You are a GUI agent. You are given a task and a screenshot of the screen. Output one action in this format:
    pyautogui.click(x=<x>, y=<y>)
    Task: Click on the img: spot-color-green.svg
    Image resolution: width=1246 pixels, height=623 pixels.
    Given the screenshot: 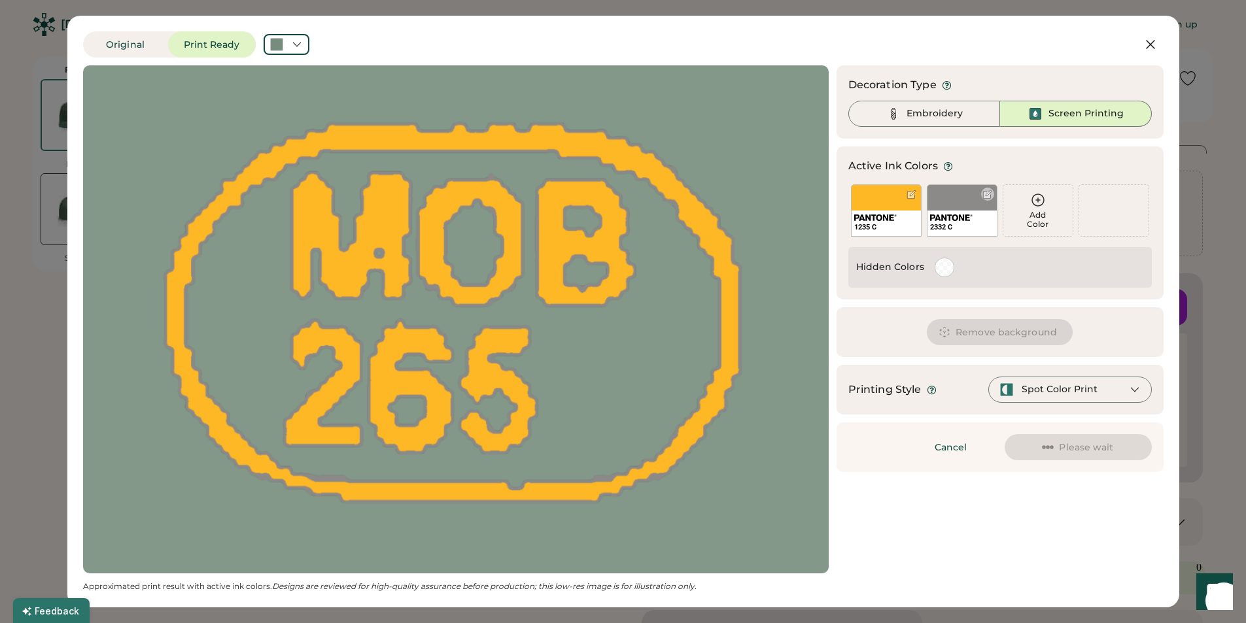 What is the action you would take?
    pyautogui.click(x=1006, y=390)
    